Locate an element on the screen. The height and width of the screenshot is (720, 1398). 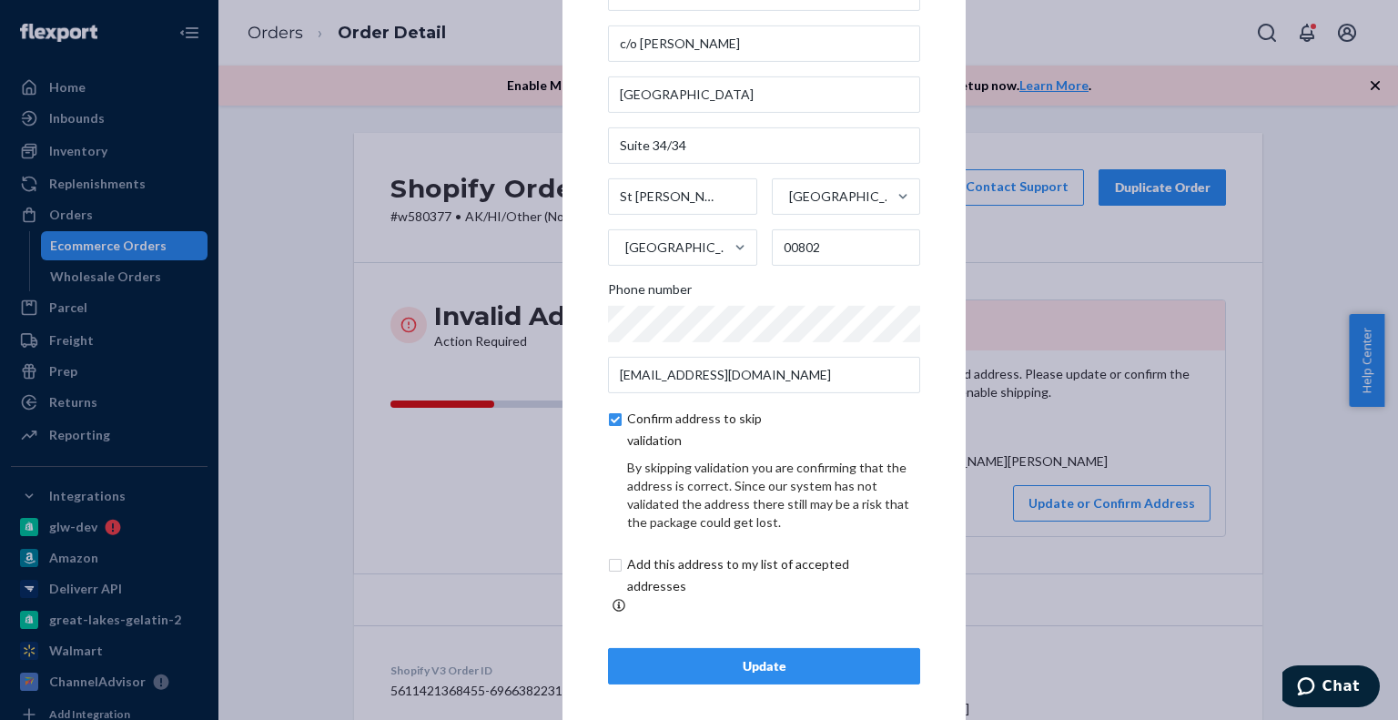
input: Street Address 2 (Optional) is located at coordinates (764, 146).